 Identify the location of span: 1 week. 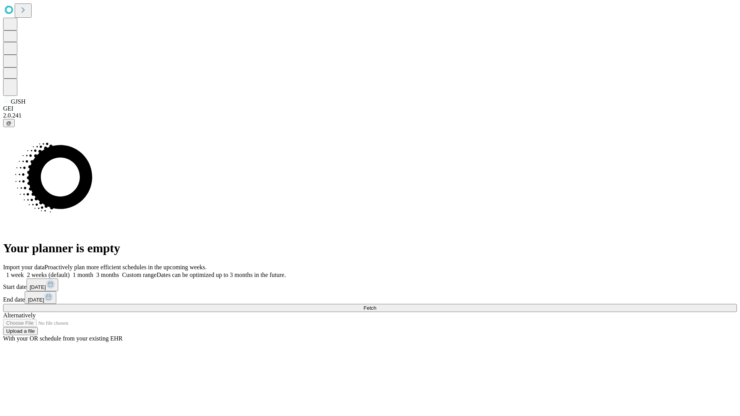
(15, 275).